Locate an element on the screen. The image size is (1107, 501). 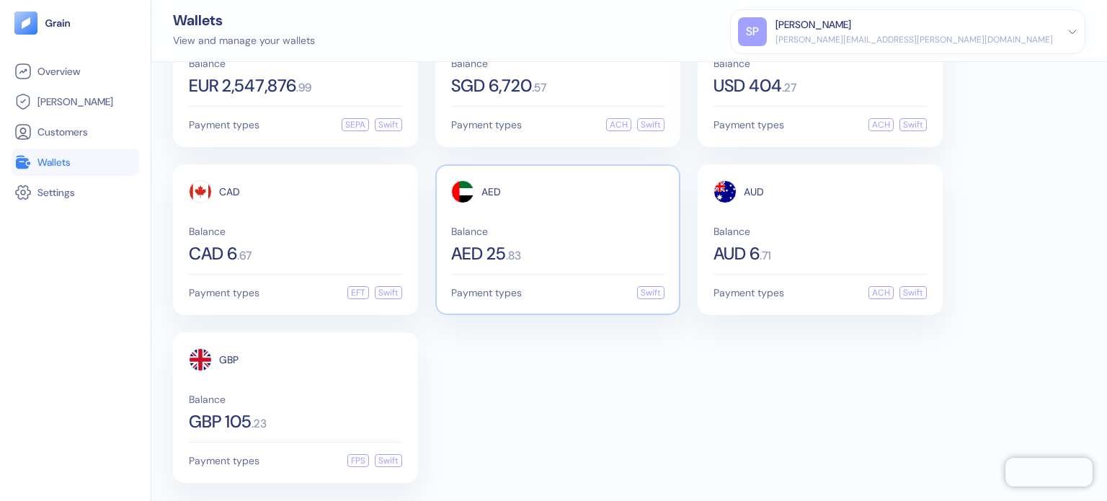
span: USD 404 is located at coordinates (747, 86).